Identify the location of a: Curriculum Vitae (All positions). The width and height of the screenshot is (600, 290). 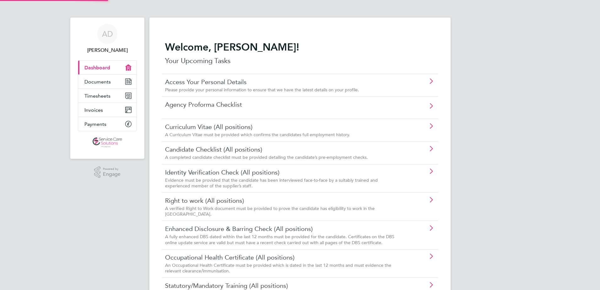
(282, 127).